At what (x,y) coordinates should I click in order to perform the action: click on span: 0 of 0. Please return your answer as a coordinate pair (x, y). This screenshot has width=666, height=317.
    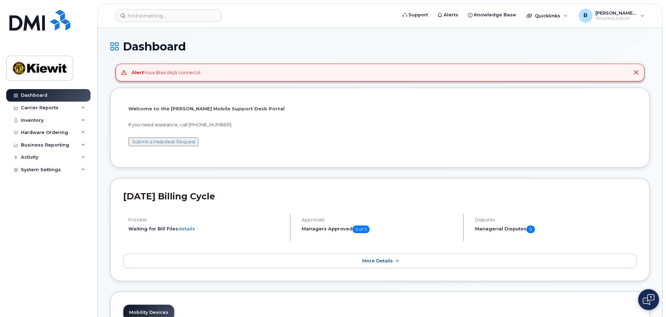
    Looking at the image, I should click on (361, 229).